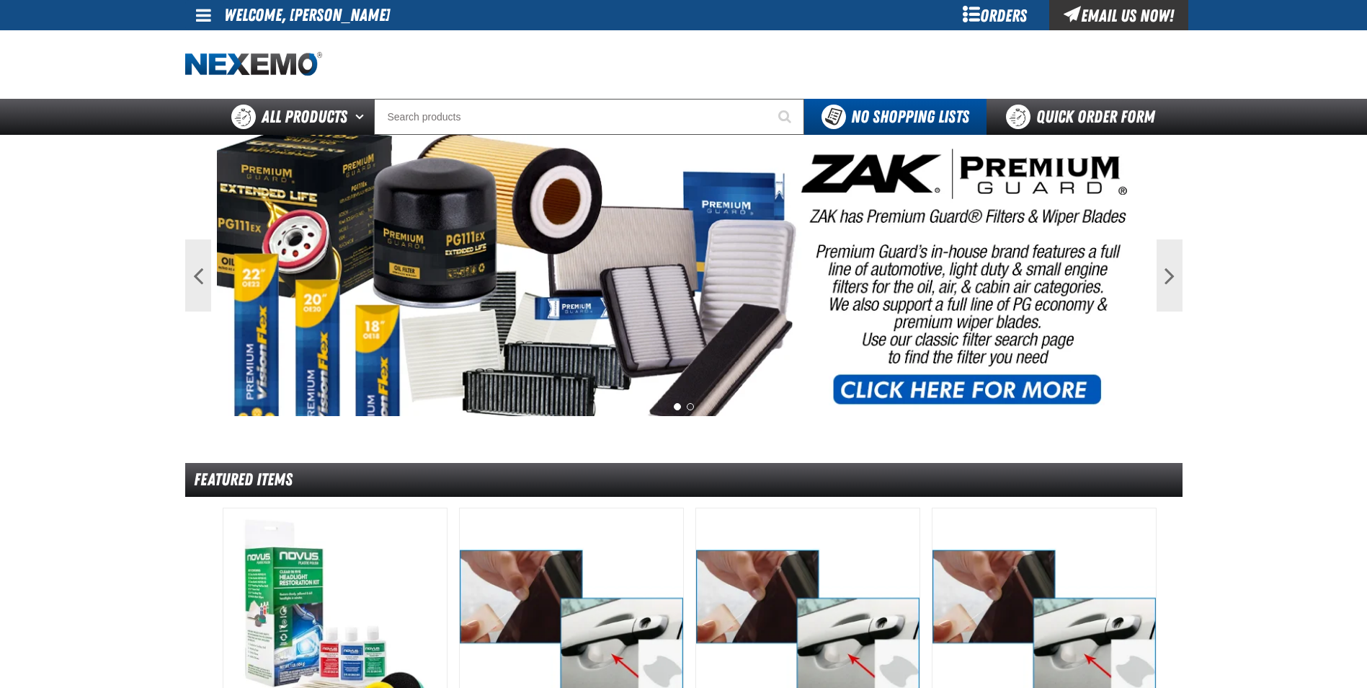  I want to click on button: Previous, so click(198, 275).